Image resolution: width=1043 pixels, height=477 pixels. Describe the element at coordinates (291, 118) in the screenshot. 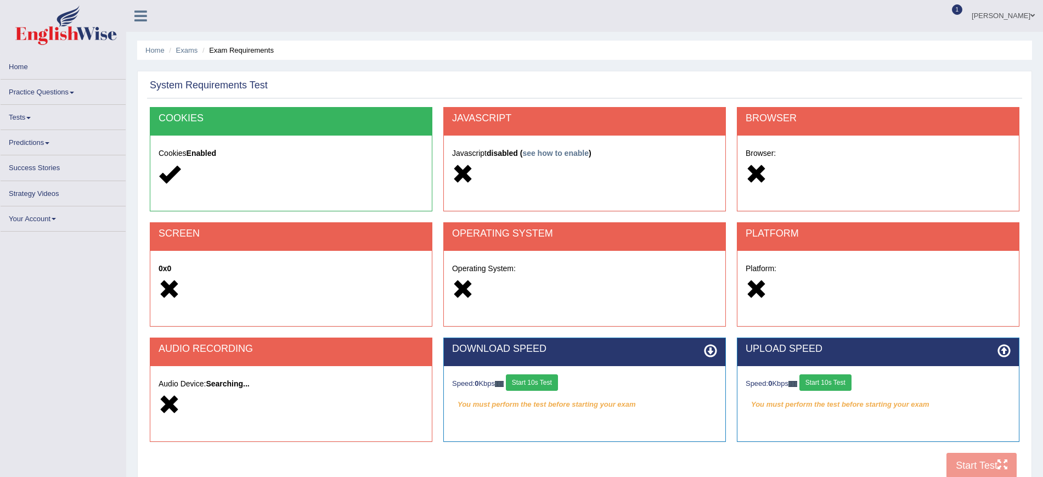

I see `h2: COOKIES` at that location.